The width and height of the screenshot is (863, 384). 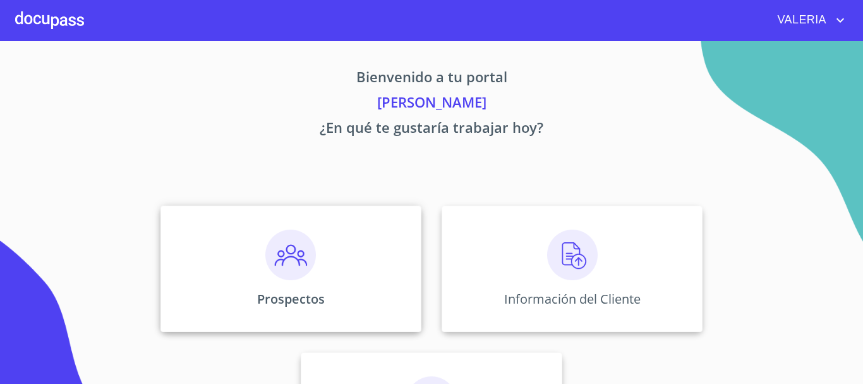 What do you see at coordinates (572, 298) in the screenshot?
I see `p: Información del Cliente` at bounding box center [572, 298].